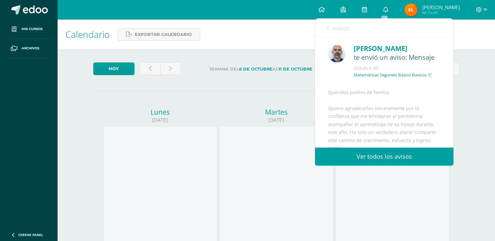  Describe the element at coordinates (295, 69) in the screenshot. I see `strong: 11 de Octubre` at that location.